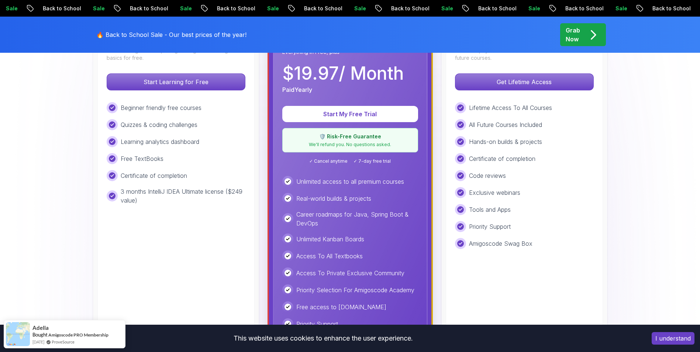  I want to click on p: Priority Selection For Amigoscode Academy, so click(355, 290).